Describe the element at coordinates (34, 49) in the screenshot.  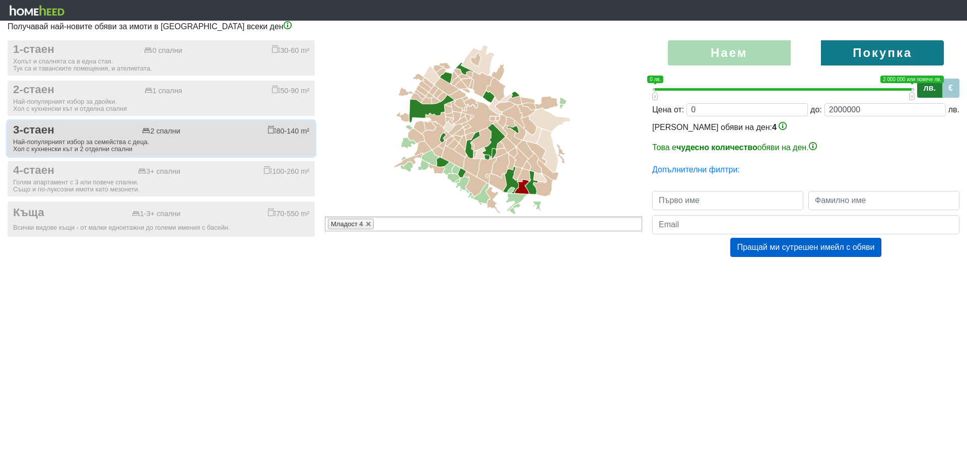
I see `span: 1-стаен` at that location.